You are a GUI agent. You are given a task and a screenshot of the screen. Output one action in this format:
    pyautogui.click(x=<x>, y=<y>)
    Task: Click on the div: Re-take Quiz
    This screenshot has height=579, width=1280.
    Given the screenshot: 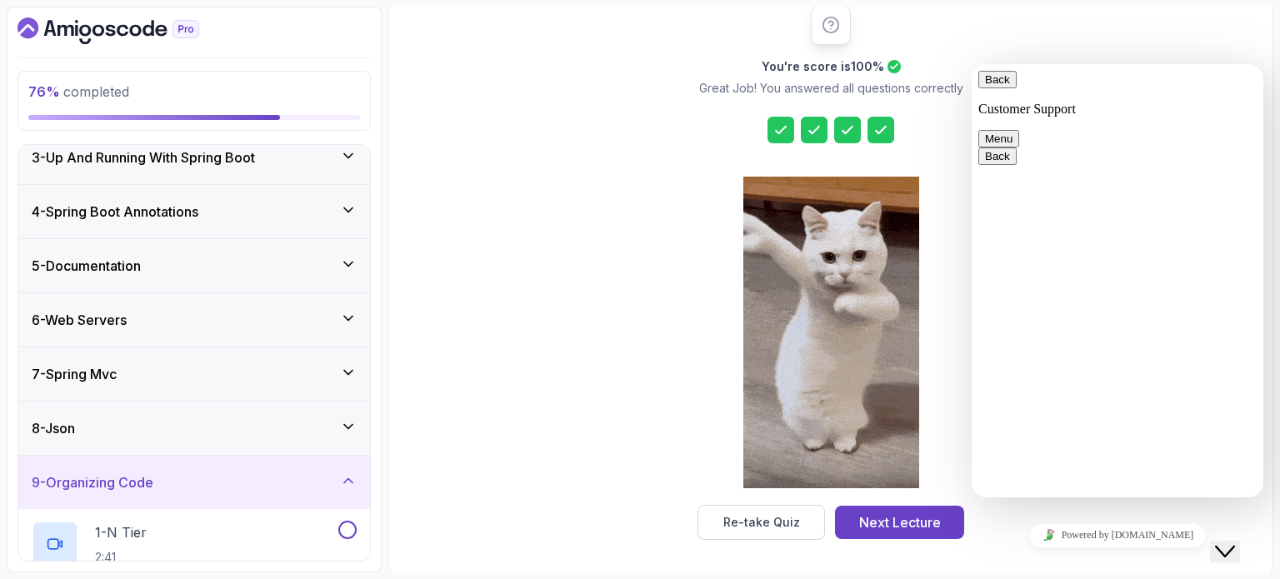 What is the action you would take?
    pyautogui.click(x=762, y=523)
    